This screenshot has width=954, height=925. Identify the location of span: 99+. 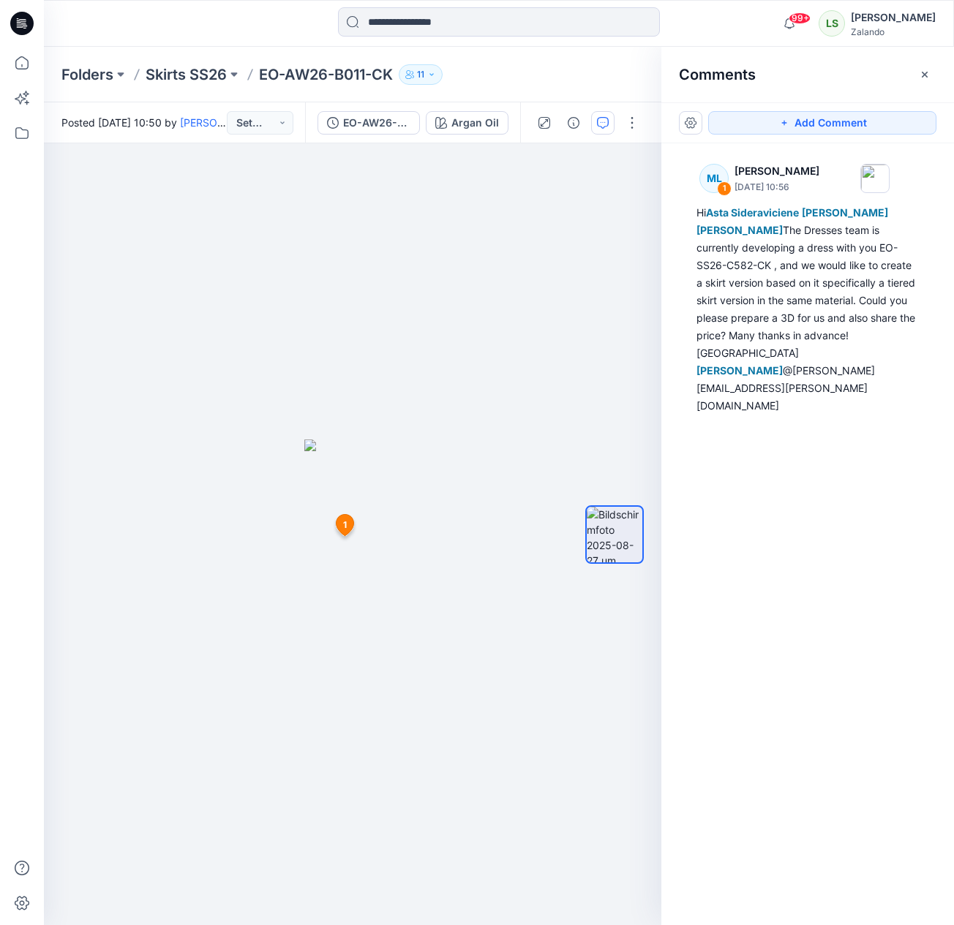
(799, 18).